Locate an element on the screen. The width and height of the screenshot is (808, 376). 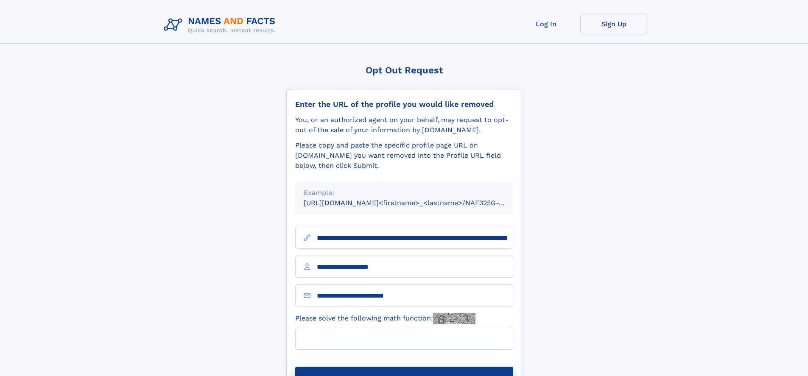
div: Example: is located at coordinates (404, 193).